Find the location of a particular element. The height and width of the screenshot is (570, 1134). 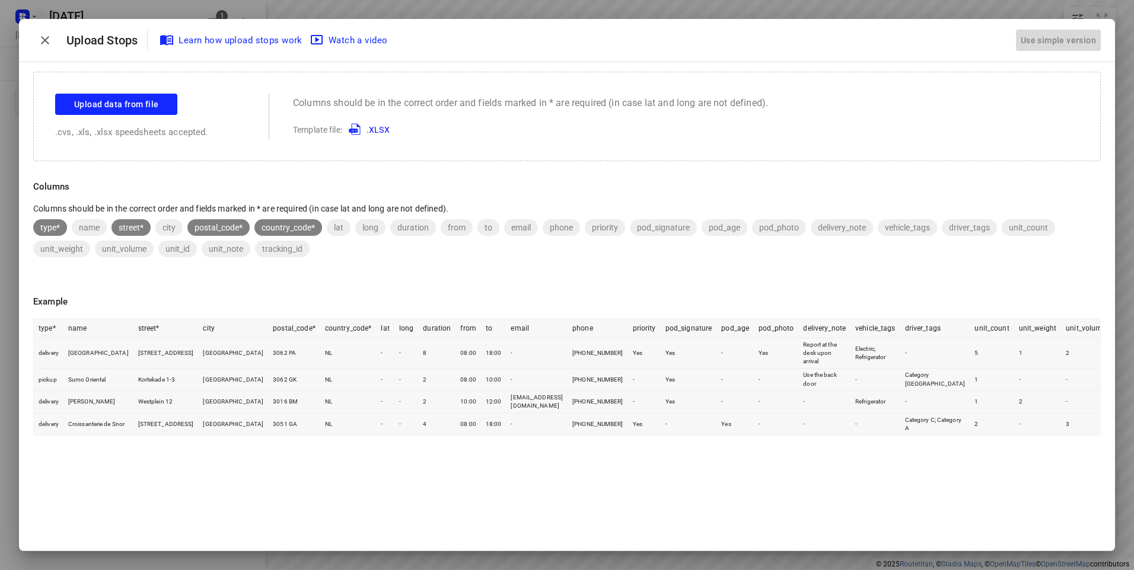

span: long is located at coordinates (370, 228).